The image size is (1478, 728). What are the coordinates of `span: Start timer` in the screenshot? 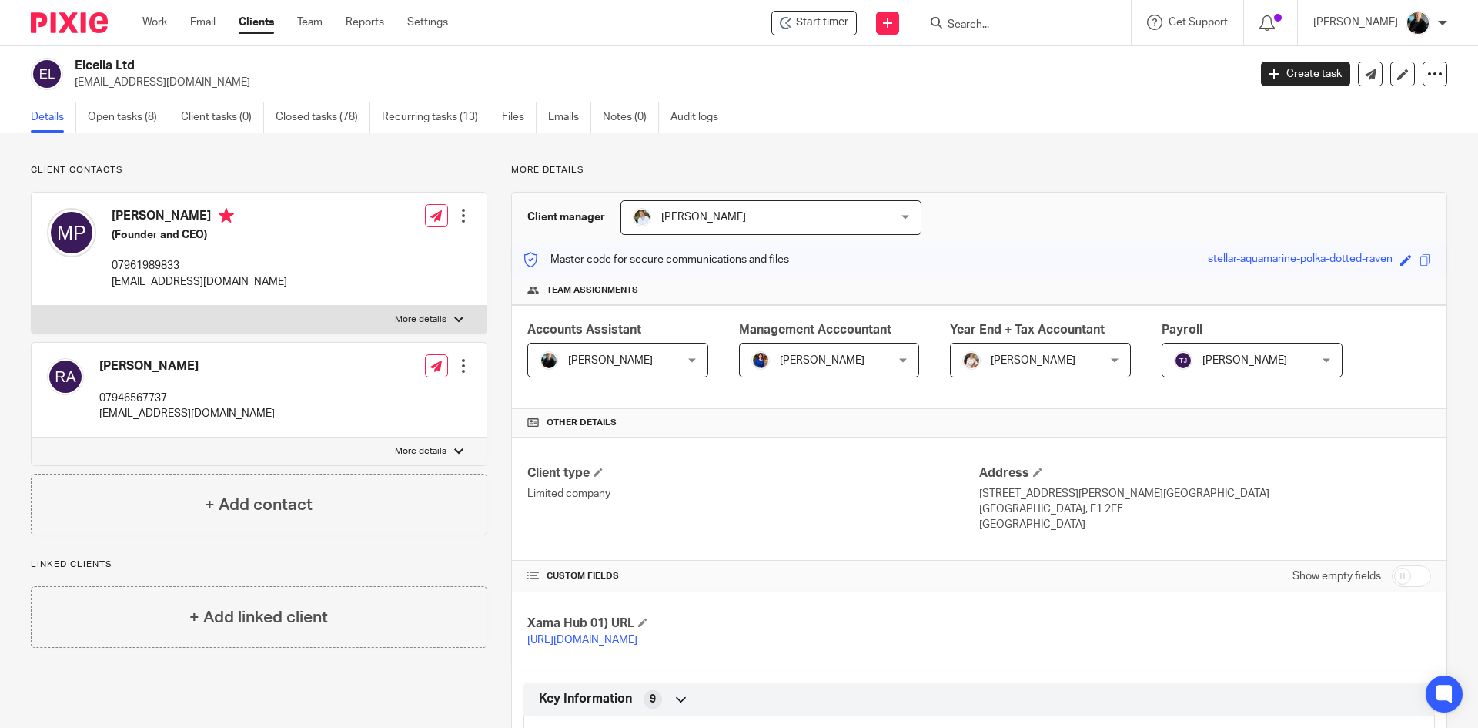 It's located at (822, 22).